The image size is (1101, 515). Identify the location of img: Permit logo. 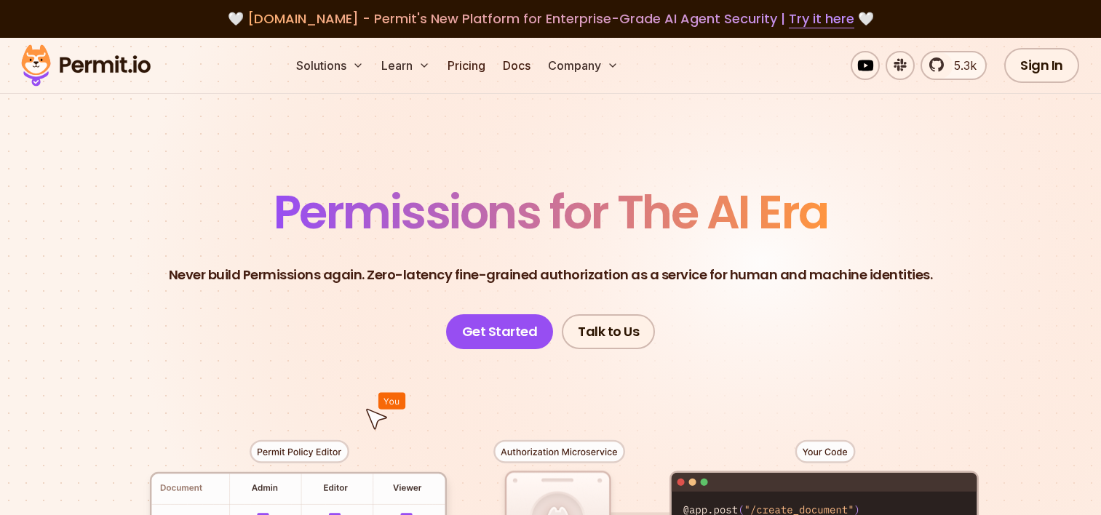
(86, 65).